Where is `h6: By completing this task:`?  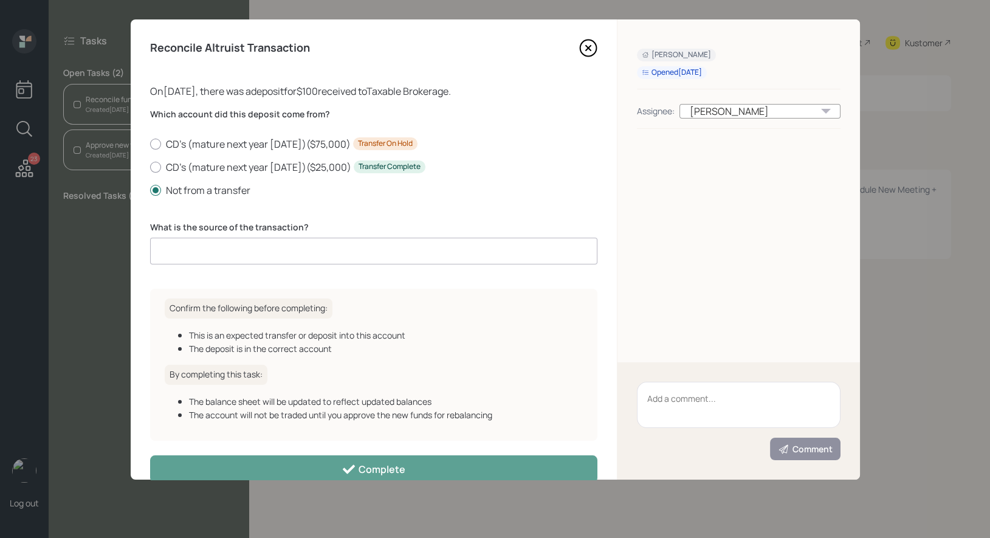
h6: By completing this task: is located at coordinates (216, 374).